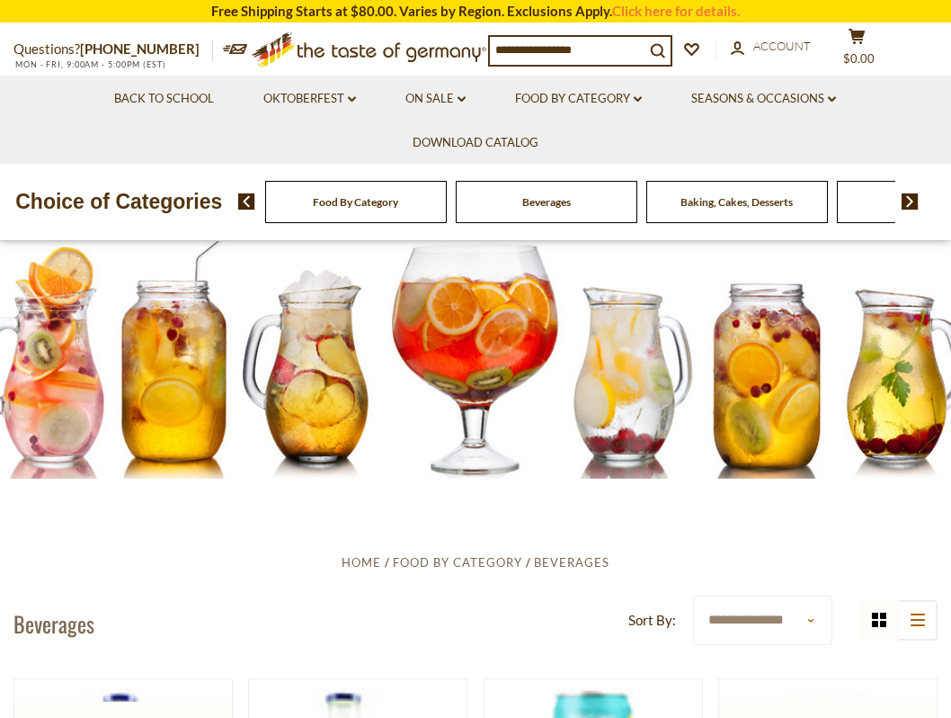  What do you see at coordinates (361, 562) in the screenshot?
I see `span: Home` at bounding box center [361, 562].